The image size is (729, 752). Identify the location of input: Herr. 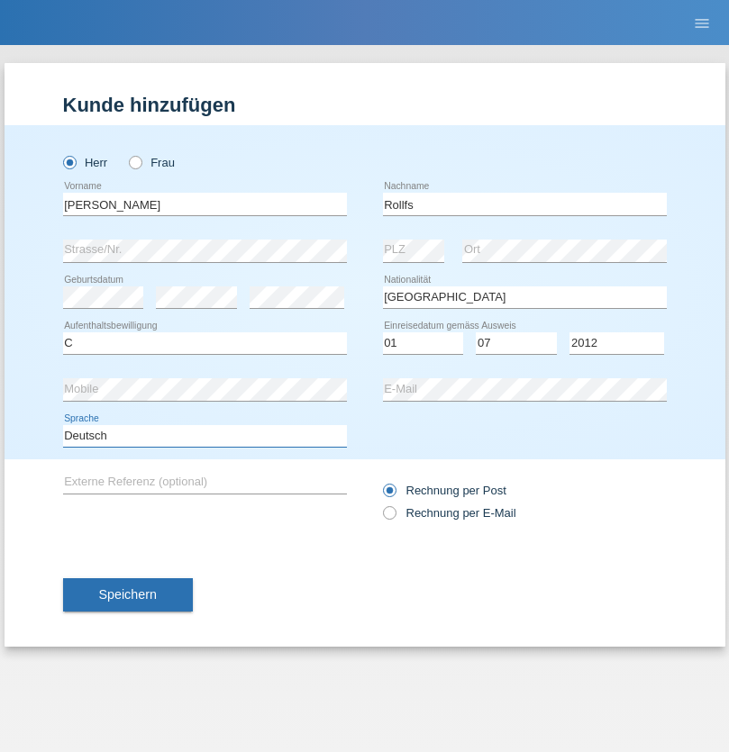
(68, 161).